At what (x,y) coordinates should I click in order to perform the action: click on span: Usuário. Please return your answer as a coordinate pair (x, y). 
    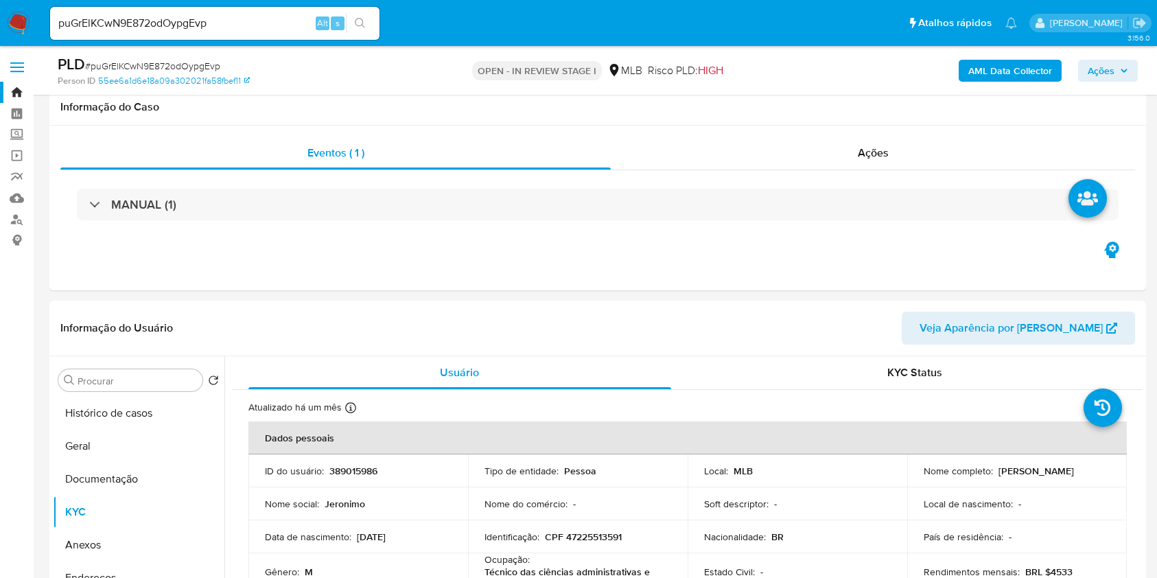
    Looking at the image, I should click on (459, 372).